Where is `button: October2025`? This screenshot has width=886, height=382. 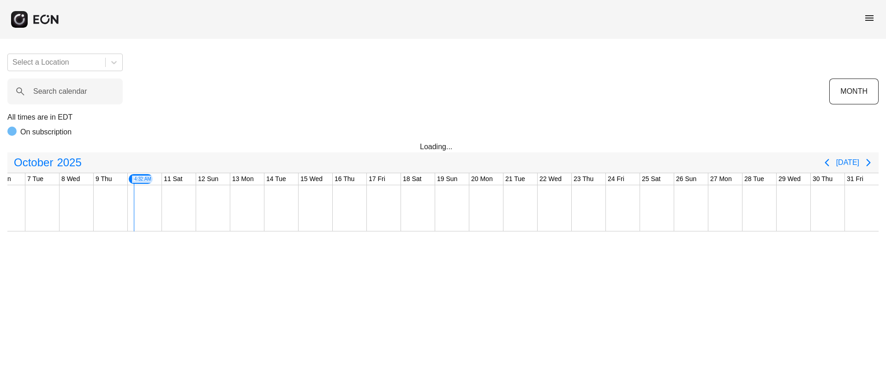
button: October2025 is located at coordinates (48, 162).